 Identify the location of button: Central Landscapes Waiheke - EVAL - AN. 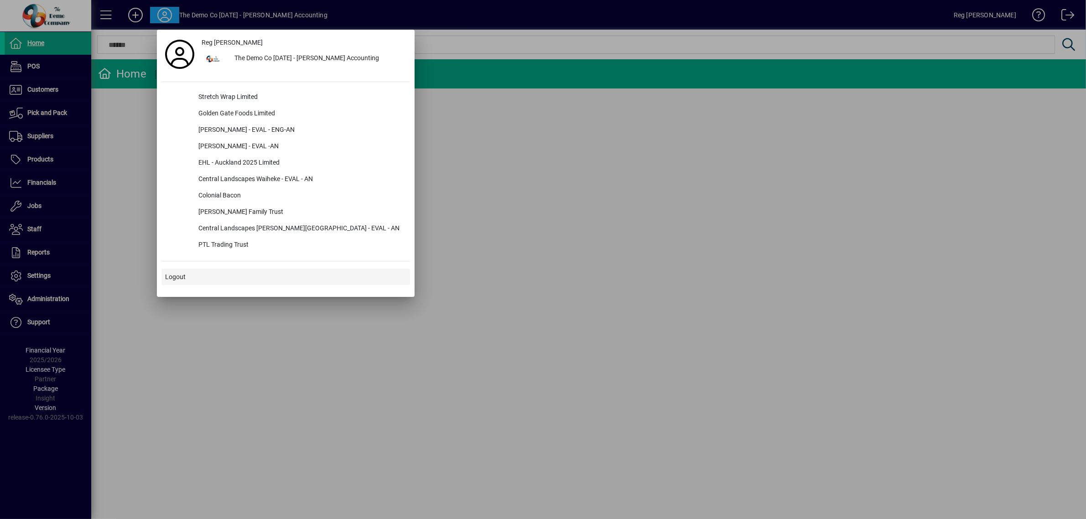
(286, 180).